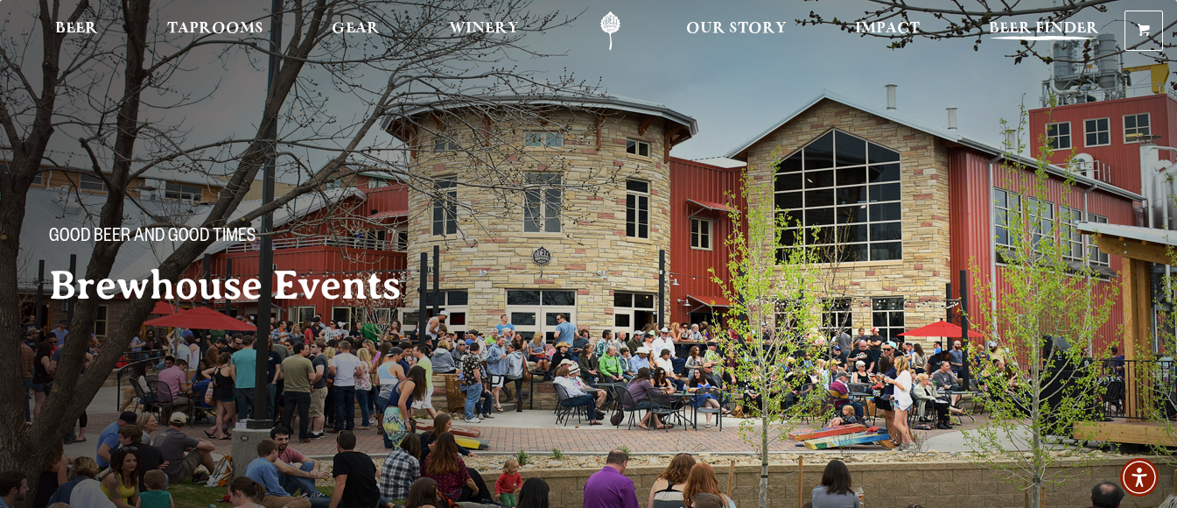 This screenshot has height=508, width=1177. I want to click on a: Impact, so click(887, 31).